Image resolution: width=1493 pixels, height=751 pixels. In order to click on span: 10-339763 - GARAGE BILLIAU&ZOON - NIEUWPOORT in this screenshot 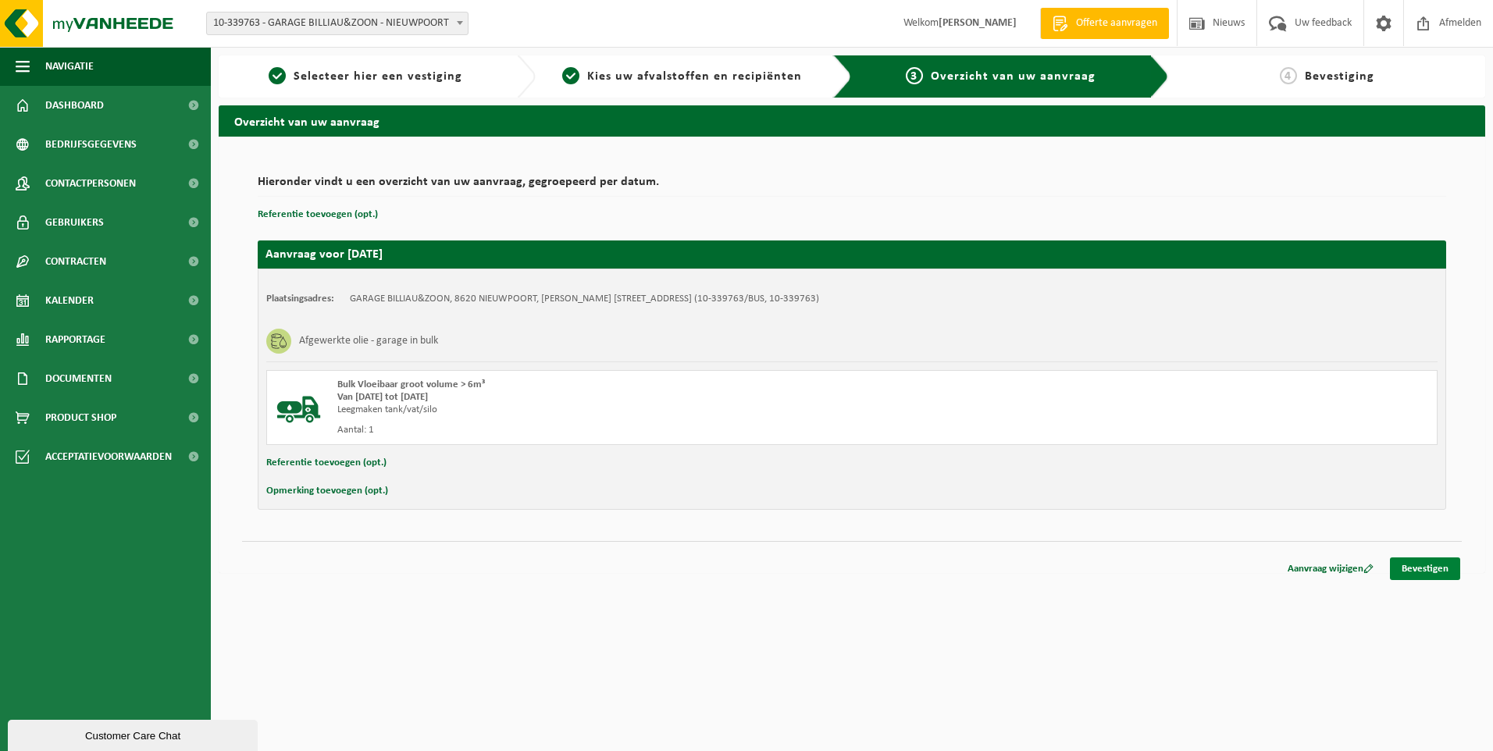, I will do `click(337, 23)`.